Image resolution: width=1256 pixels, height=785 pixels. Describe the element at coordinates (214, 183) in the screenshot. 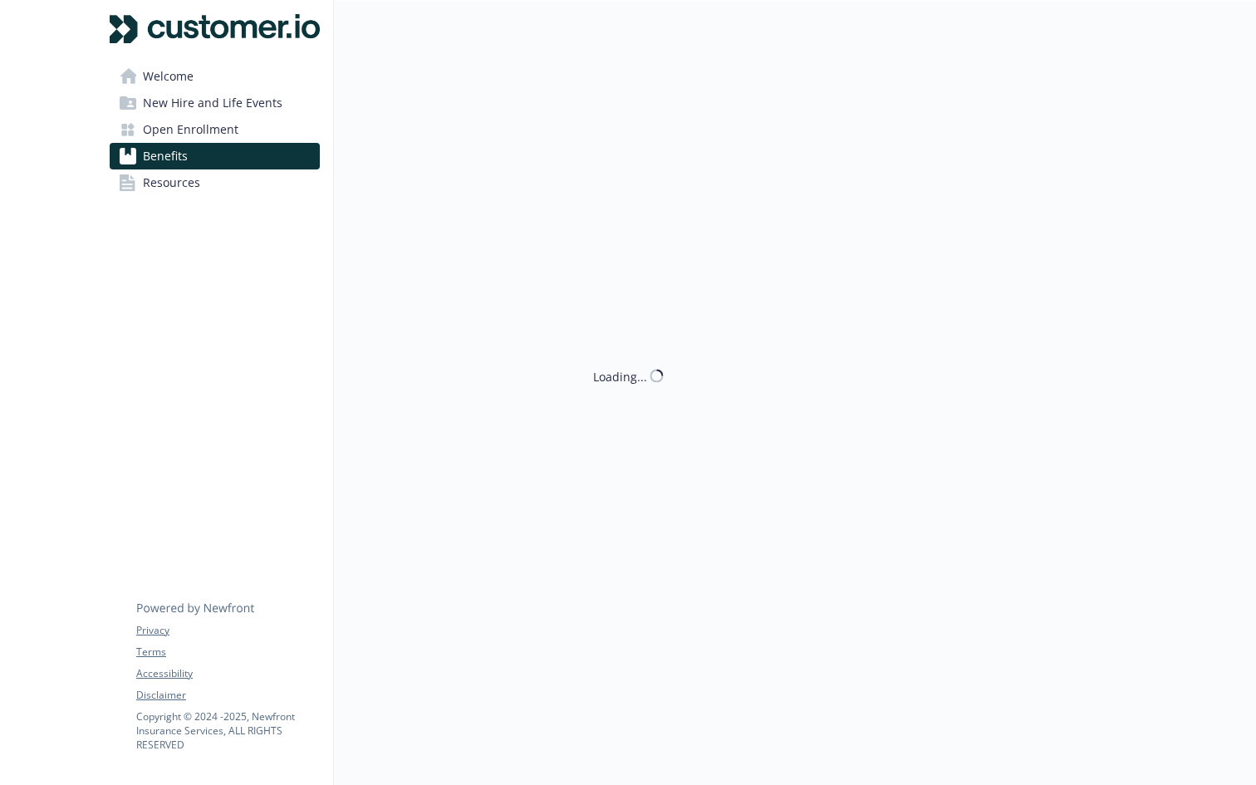

I see `a: Resources` at that location.